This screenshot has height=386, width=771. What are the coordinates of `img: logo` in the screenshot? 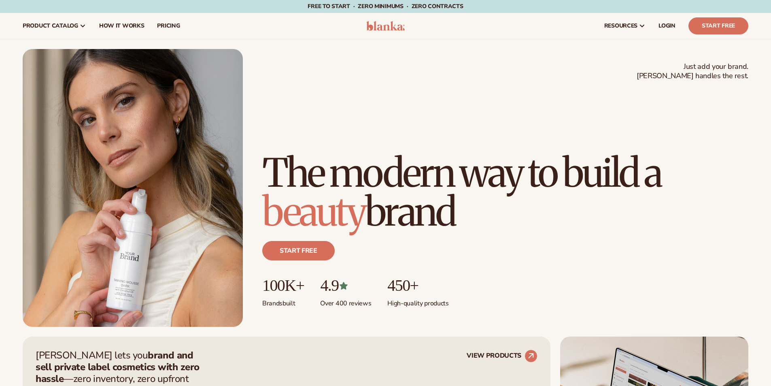 It's located at (385, 26).